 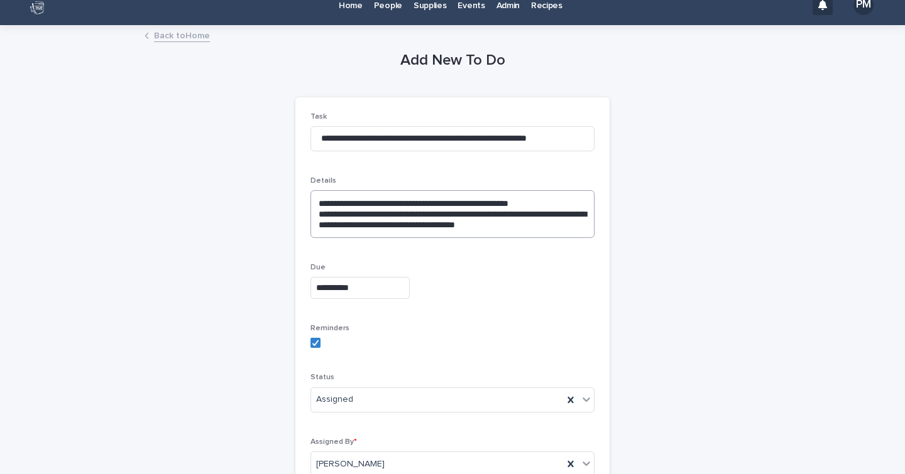 What do you see at coordinates (452, 60) in the screenshot?
I see `h1: Add New To Do` at bounding box center [452, 60].